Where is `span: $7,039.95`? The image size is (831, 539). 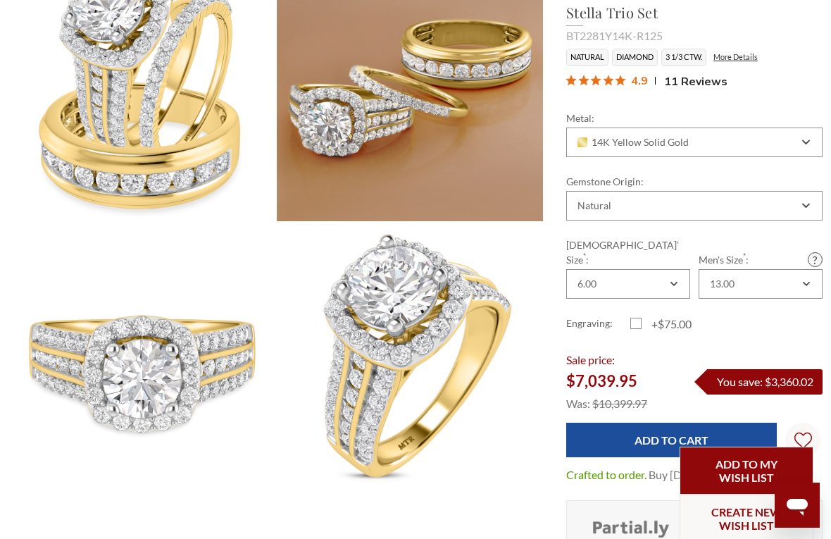
span: $7,039.95 is located at coordinates (601, 380).